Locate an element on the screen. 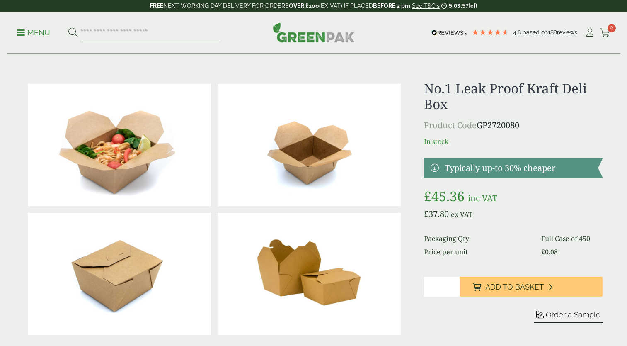 This screenshot has height=346, width=627. img: No.1 Leak Proof Kraft Deli Box Full Case Of 0 is located at coordinates (309, 274).